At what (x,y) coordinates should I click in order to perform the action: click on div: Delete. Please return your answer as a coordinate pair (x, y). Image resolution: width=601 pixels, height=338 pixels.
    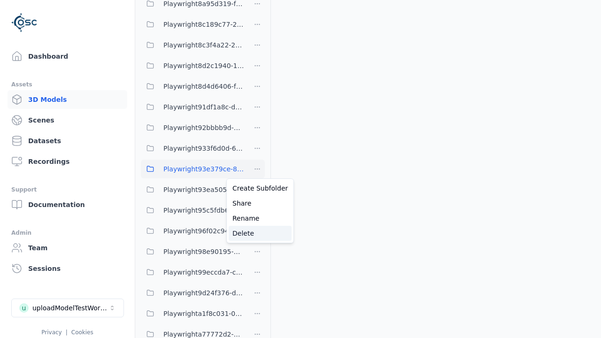
    Looking at the image, I should click on (260, 233).